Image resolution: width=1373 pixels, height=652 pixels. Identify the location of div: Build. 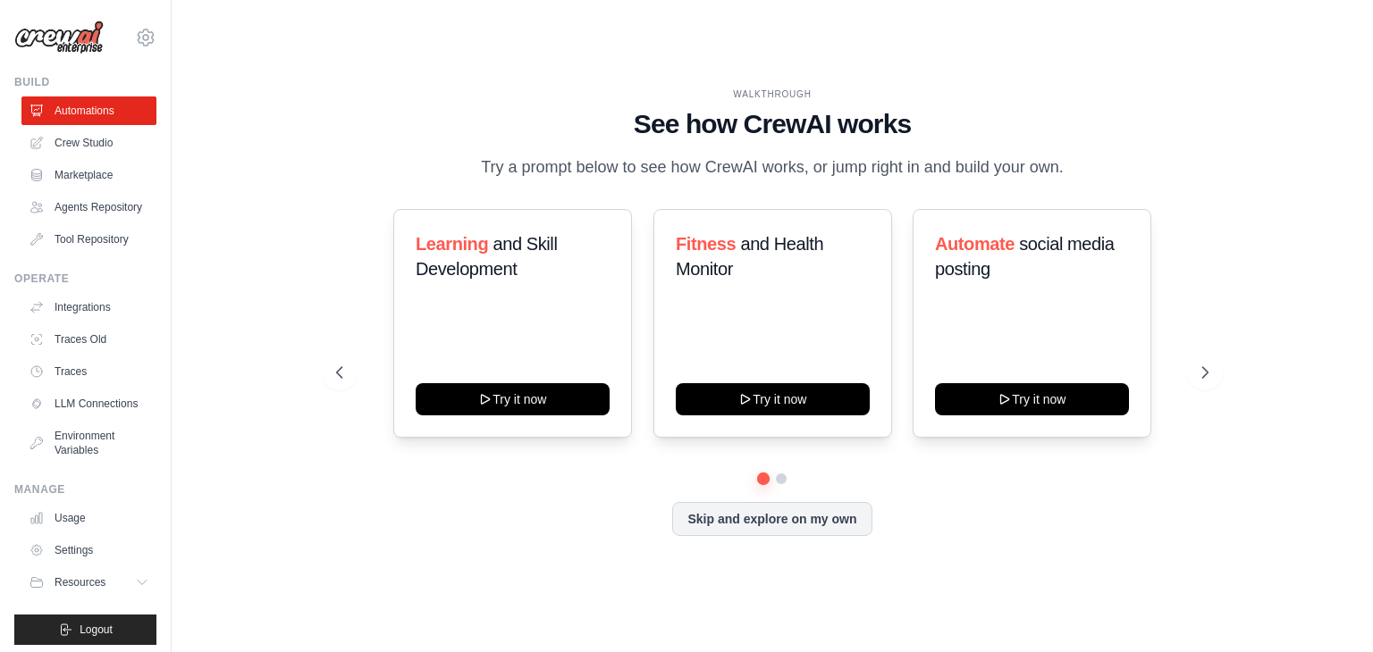
(85, 82).